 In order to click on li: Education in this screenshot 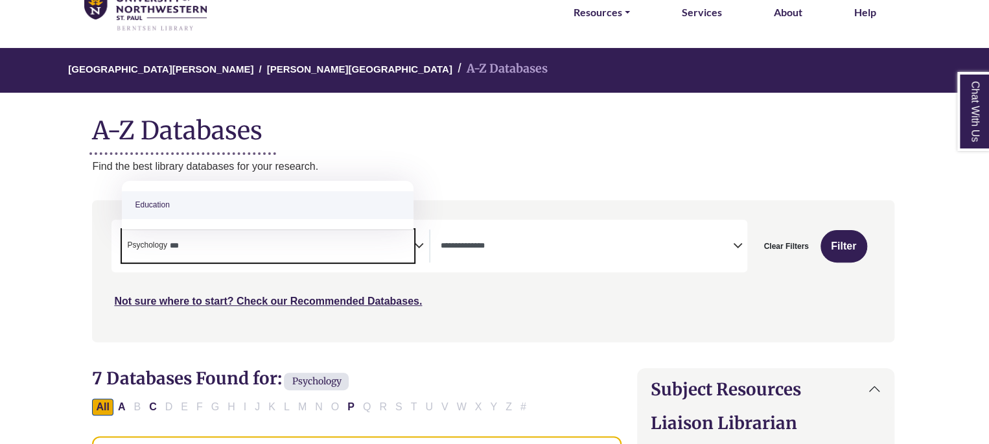, I will do `click(268, 205)`.